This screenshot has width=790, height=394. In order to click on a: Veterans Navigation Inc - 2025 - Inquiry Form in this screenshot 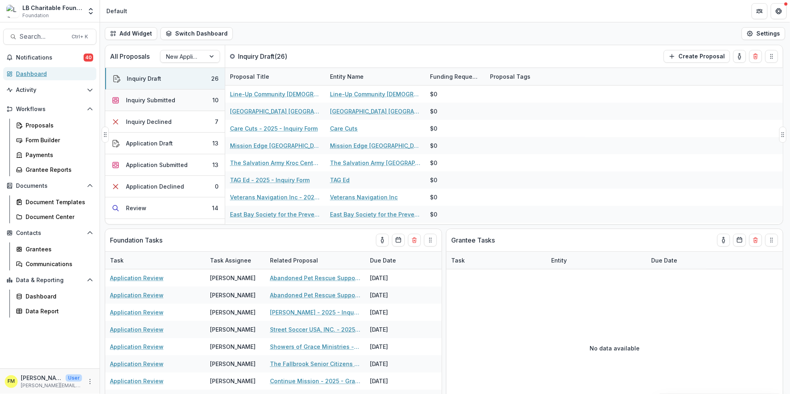, I will do `click(275, 197)`.